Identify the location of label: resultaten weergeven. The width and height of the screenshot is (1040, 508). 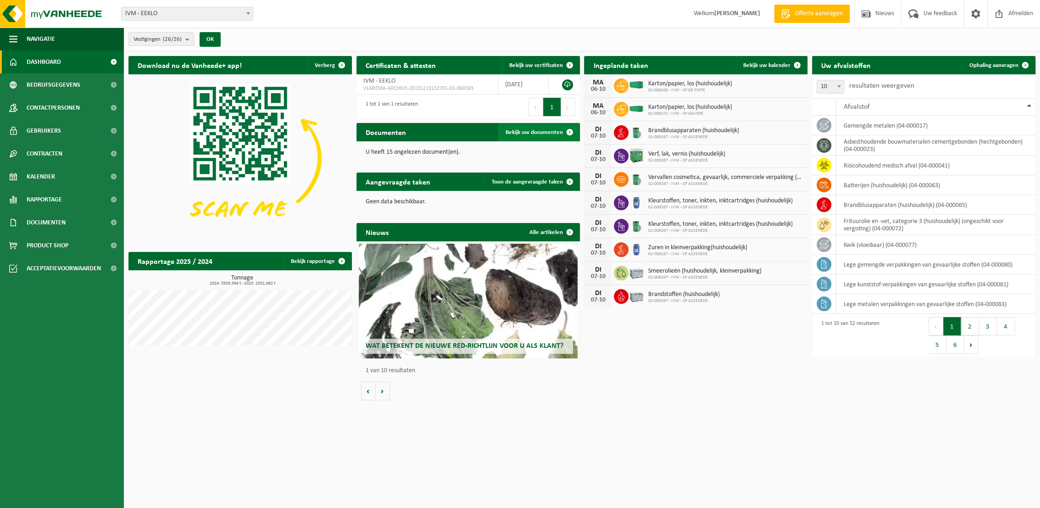
(881, 86).